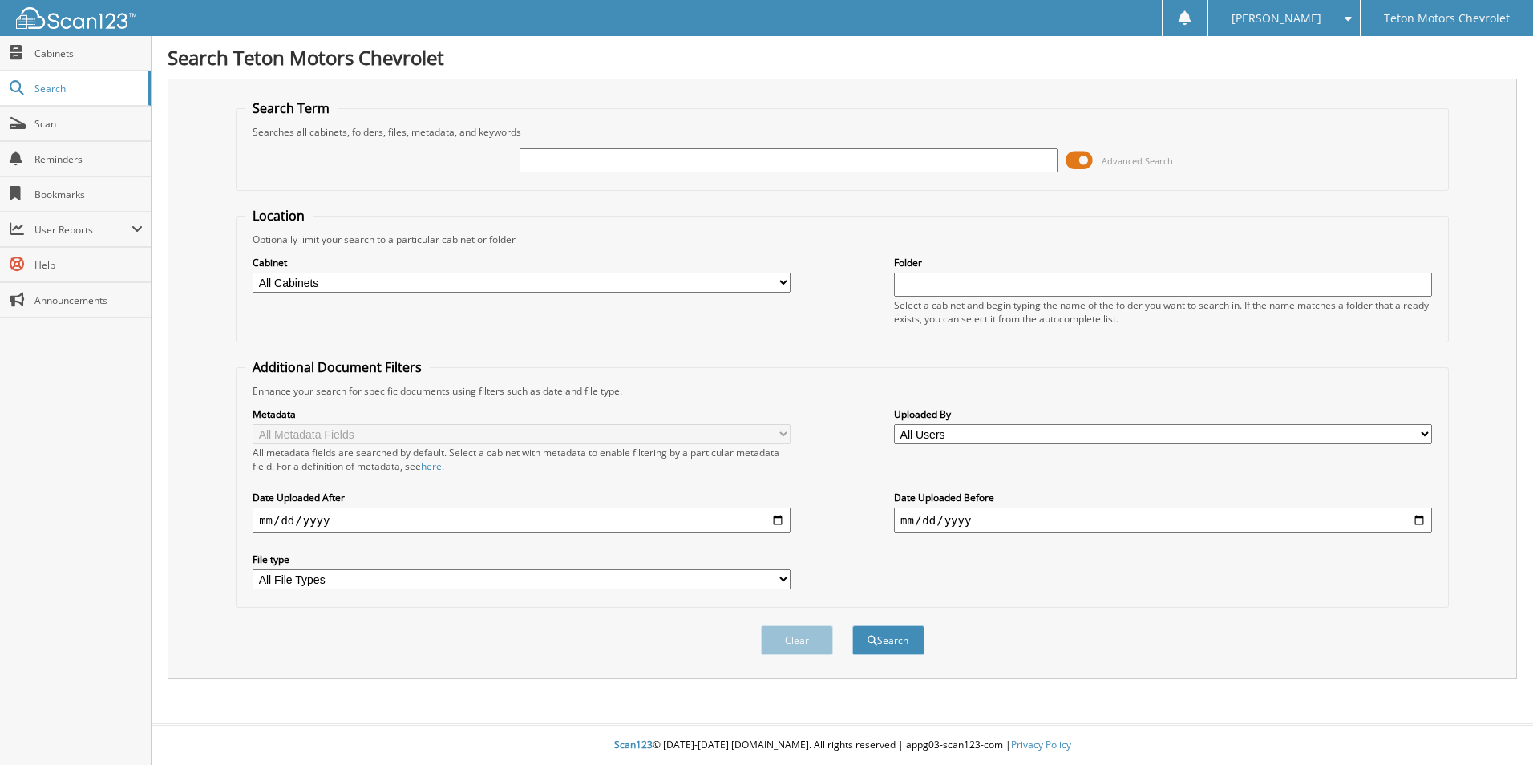 Image resolution: width=1533 pixels, height=765 pixels. What do you see at coordinates (1163, 262) in the screenshot?
I see `label: Folder` at bounding box center [1163, 262].